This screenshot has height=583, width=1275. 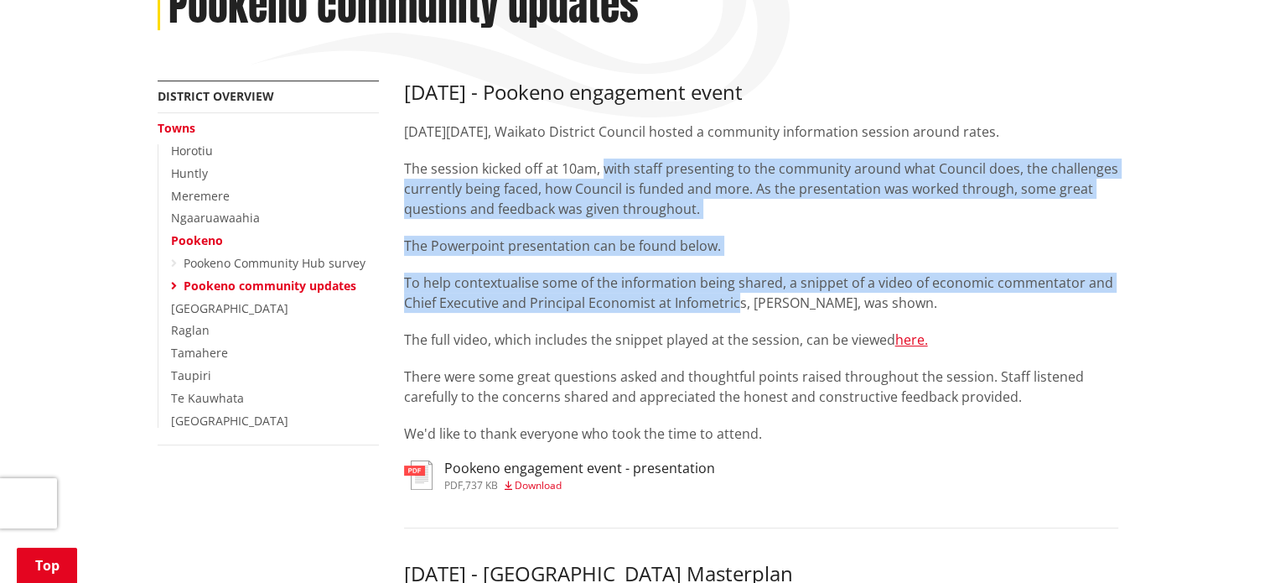 I want to click on p: The session kicked off at 10am, with staff presenting to the community around what Council does, ..., so click(x=761, y=189).